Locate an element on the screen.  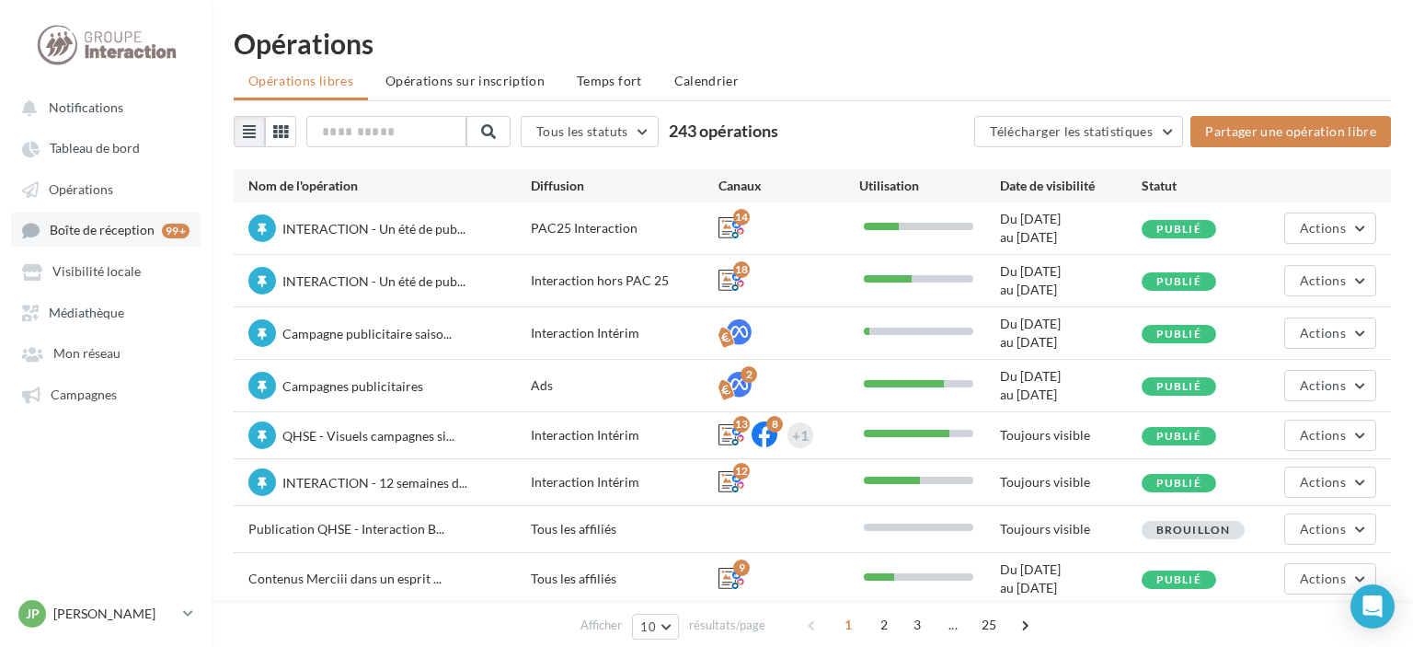
span: 2 is located at coordinates (884, 625).